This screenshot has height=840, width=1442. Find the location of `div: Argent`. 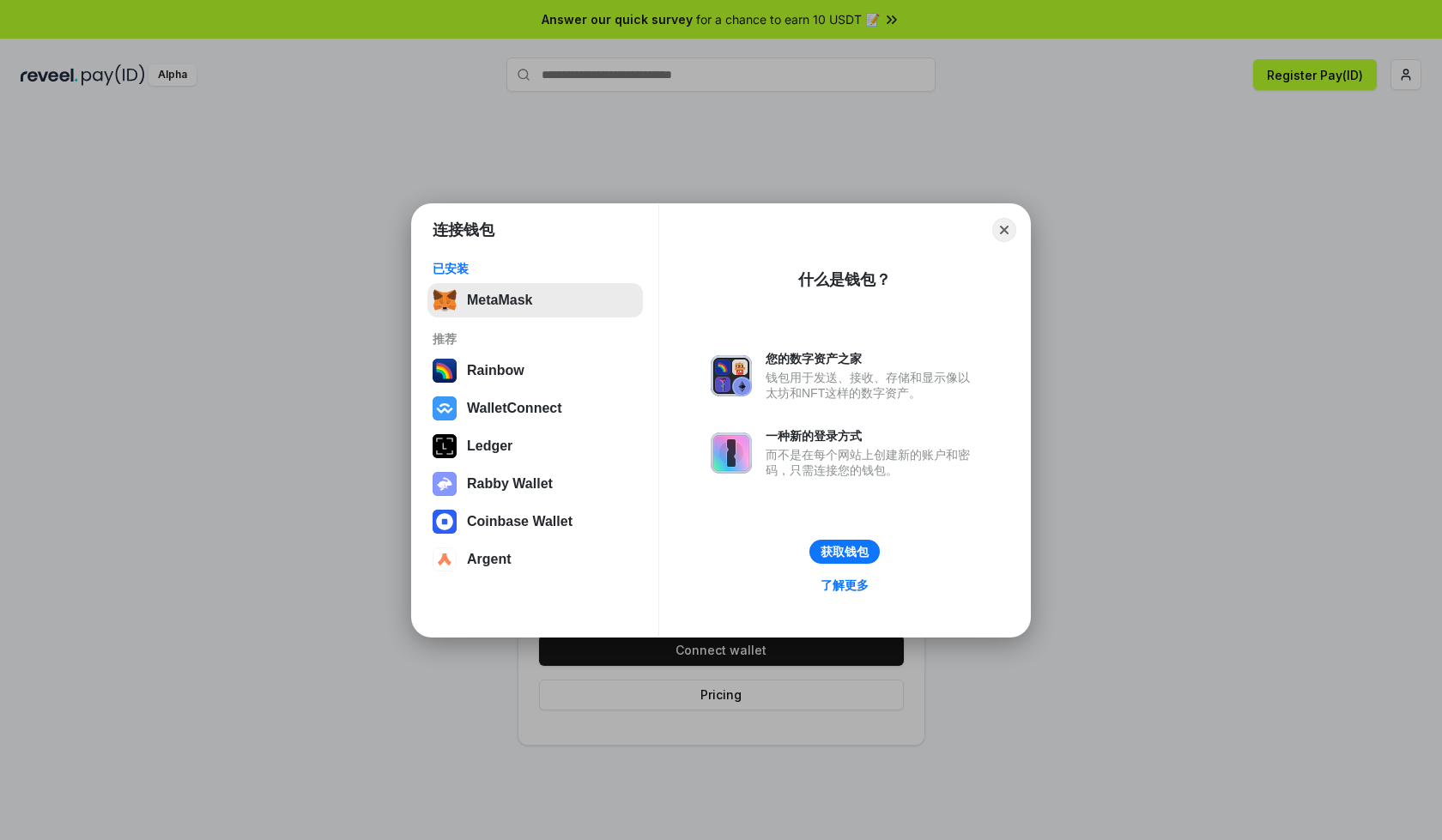

div: Argent is located at coordinates (489, 560).